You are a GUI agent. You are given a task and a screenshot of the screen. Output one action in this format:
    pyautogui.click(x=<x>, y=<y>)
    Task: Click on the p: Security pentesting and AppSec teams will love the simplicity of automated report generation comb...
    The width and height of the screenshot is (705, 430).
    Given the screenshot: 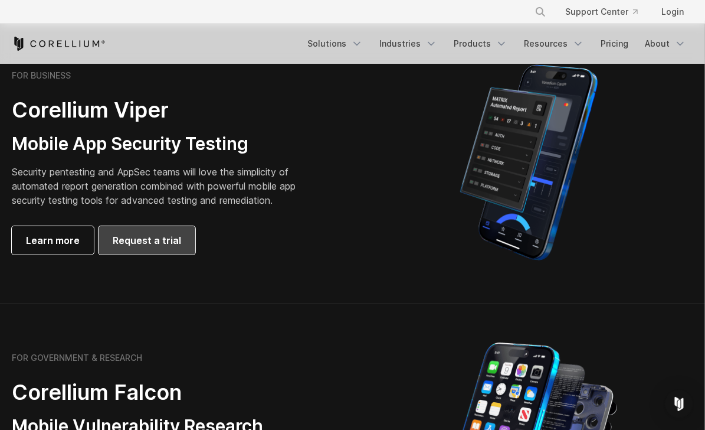 What is the action you would take?
    pyautogui.click(x=154, y=186)
    